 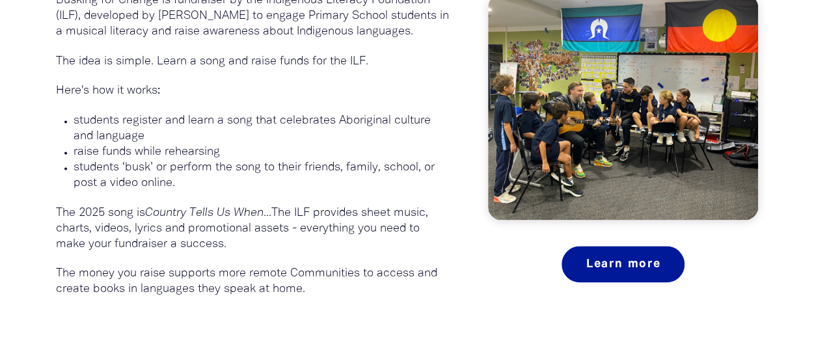 What do you see at coordinates (261, 129) in the screenshot?
I see `p: students register and learn a song that celebrates Aboriginal culture and language` at bounding box center [261, 129].